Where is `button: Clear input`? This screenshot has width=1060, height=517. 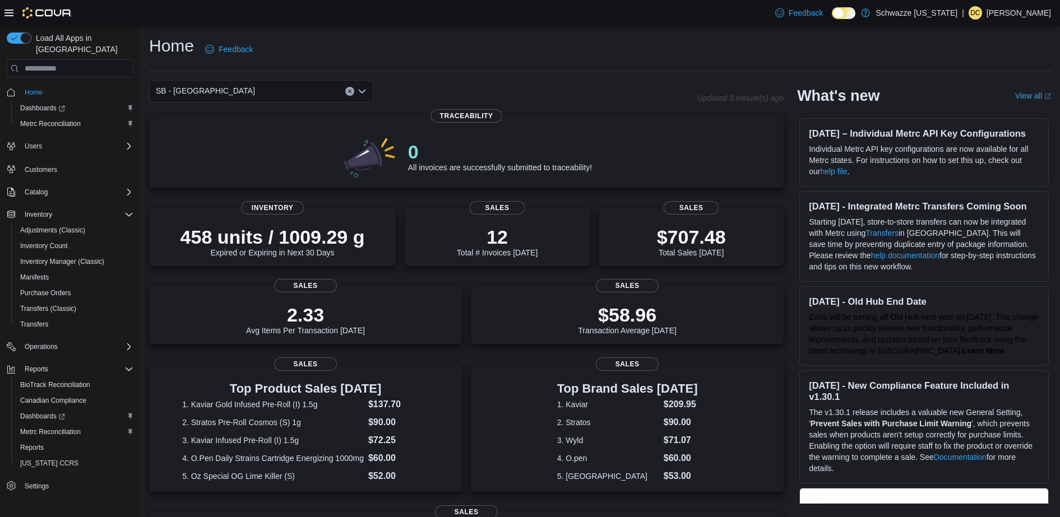
button: Clear input is located at coordinates (350, 91).